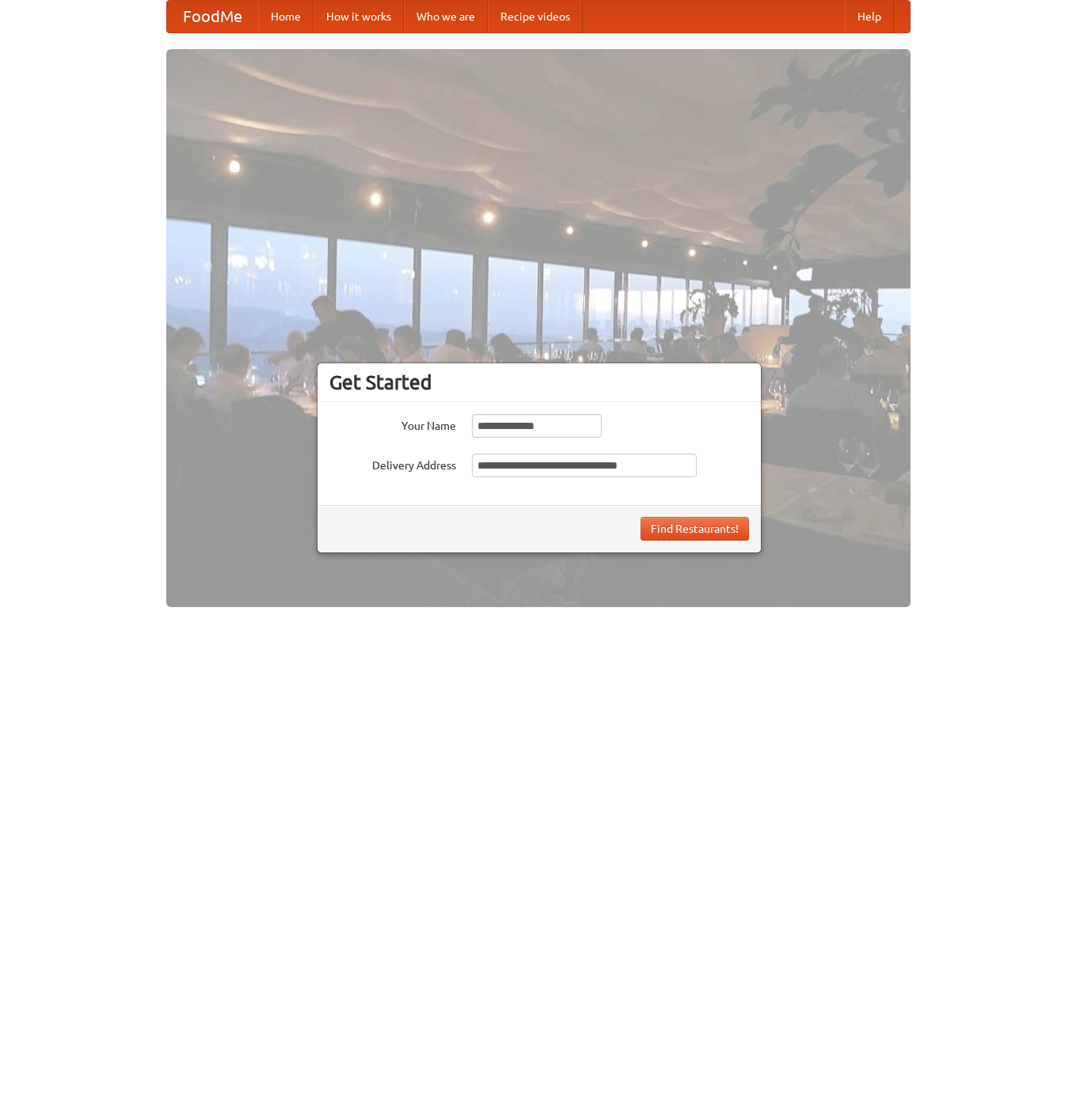 This screenshot has width=1076, height=1120. Describe the element at coordinates (535, 16) in the screenshot. I see `a: Recipe videos` at that location.